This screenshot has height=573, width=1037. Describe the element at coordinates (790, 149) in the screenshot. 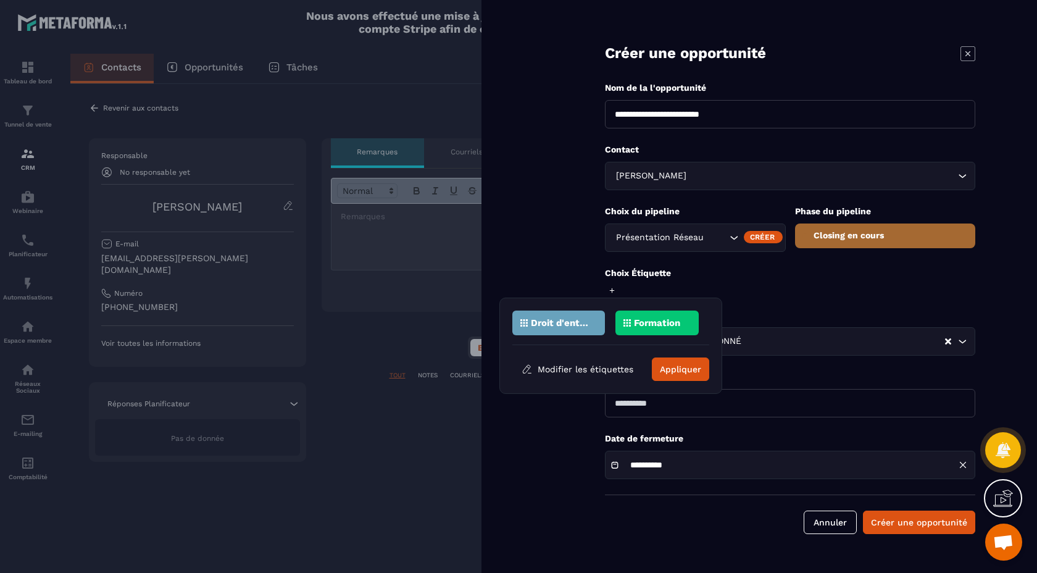

I see `p: Contact` at that location.